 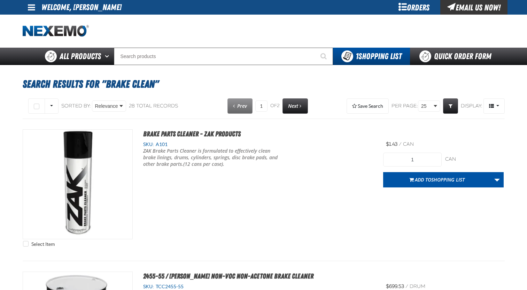 I want to click on span: of, so click(x=275, y=106).